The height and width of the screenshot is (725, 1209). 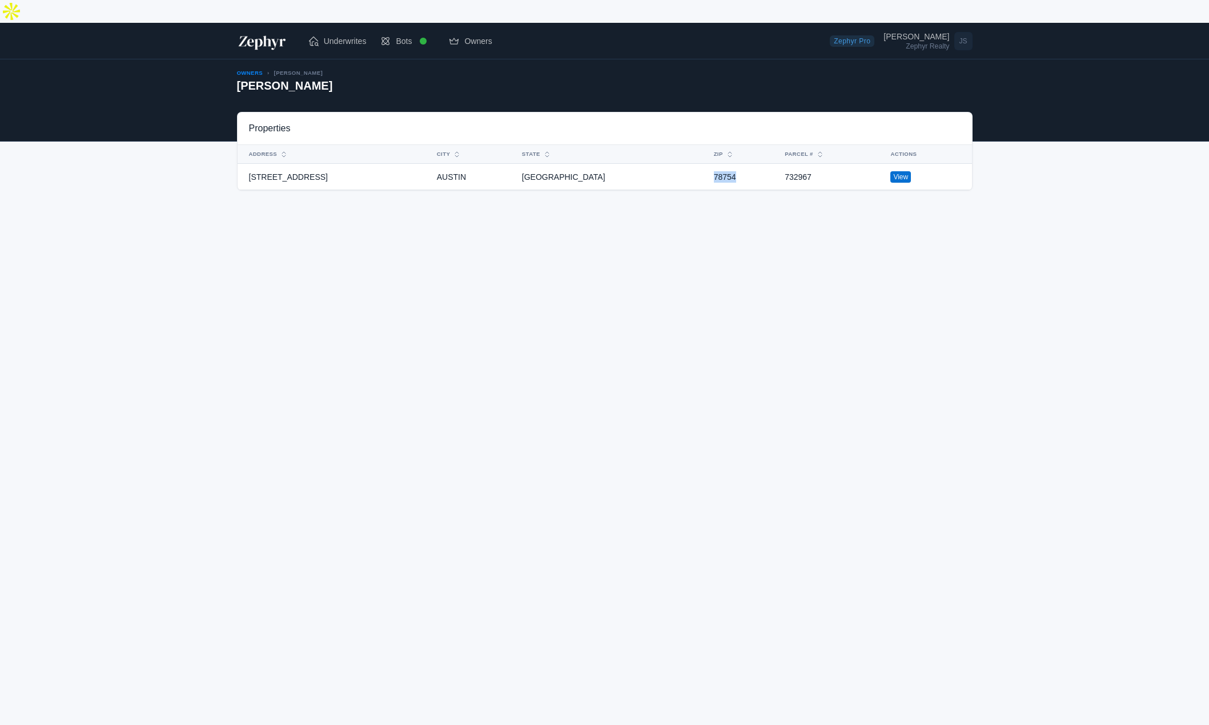 I want to click on a: Open user menu, so click(x=928, y=41).